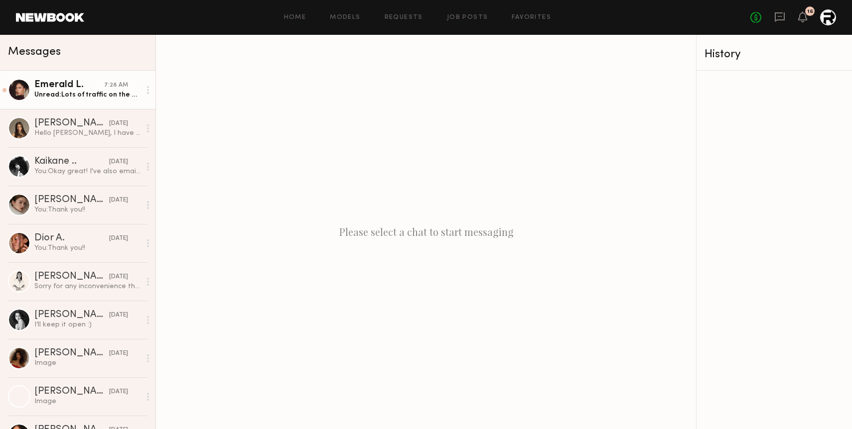 Image resolution: width=852 pixels, height=429 pixels. I want to click on div: 16, so click(810, 11).